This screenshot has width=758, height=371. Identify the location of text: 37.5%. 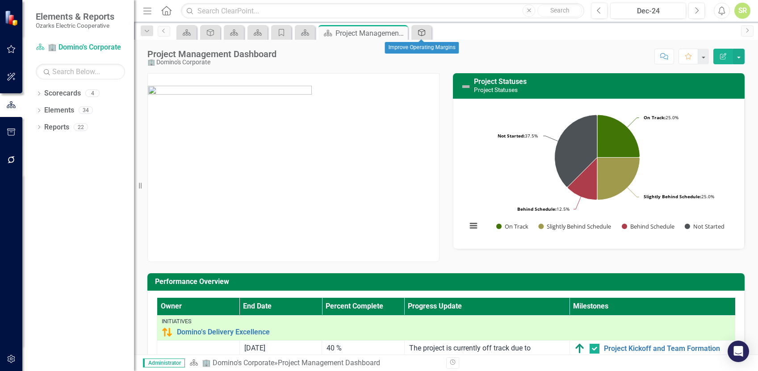
(518, 136).